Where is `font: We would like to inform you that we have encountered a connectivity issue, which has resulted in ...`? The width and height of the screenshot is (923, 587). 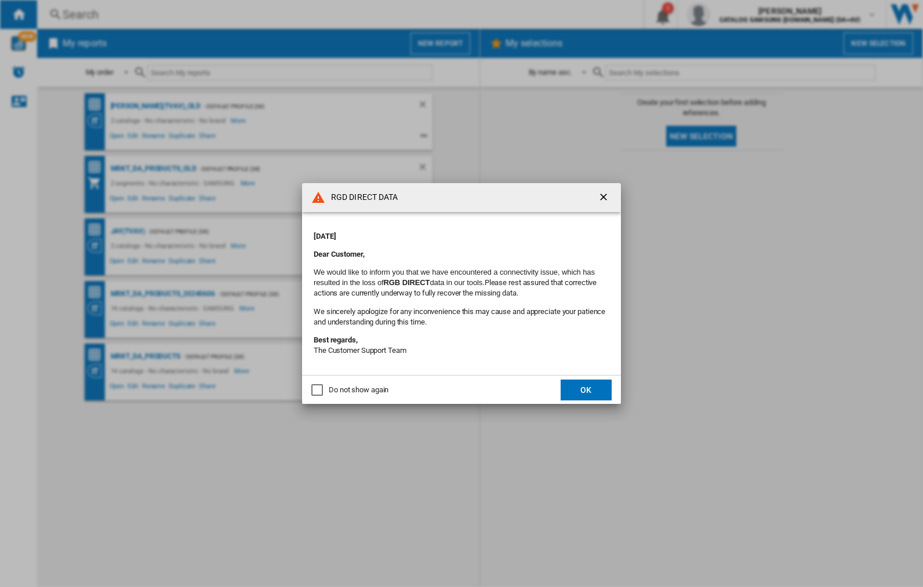
font: We would like to inform you that we have encountered a connectivity issue, which has resulted in ... is located at coordinates (454, 277).